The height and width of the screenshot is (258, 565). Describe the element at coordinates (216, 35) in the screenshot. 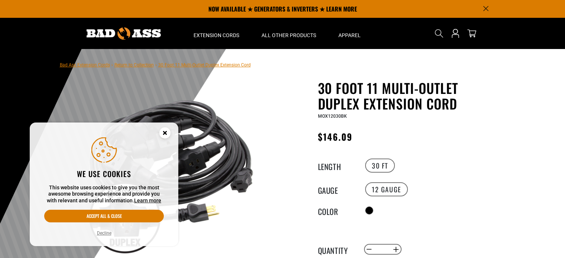

I see `span: Extension Cords` at that location.